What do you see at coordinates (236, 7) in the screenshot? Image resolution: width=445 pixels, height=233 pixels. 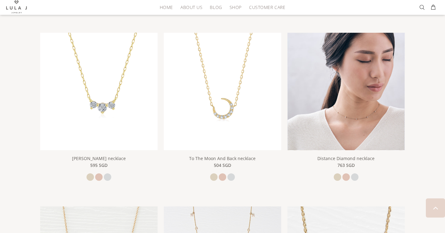 I see `a: SHOP` at bounding box center [236, 7].